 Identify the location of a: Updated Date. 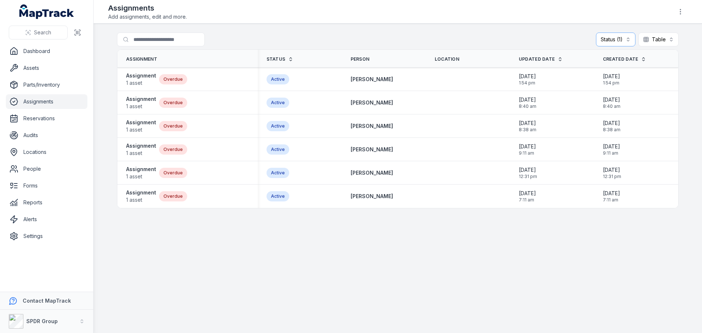
(541, 59).